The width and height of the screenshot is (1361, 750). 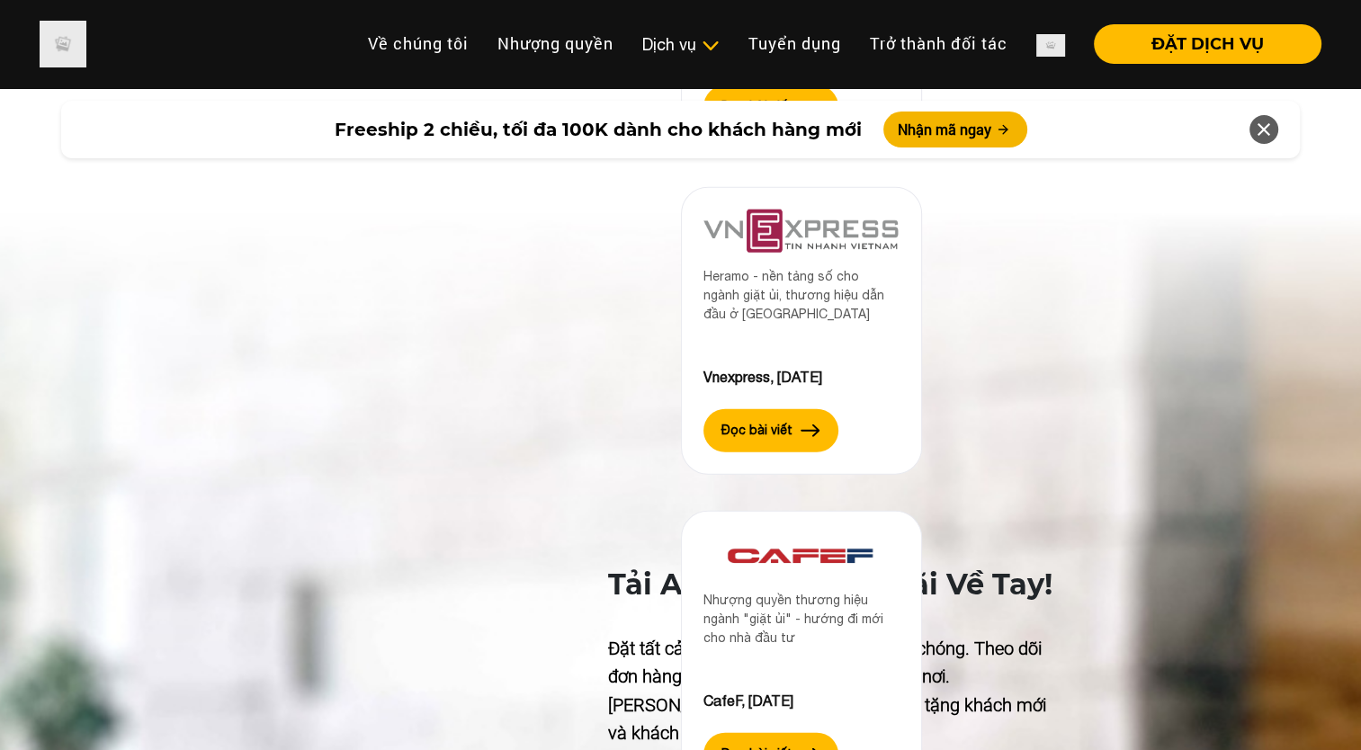 What do you see at coordinates (710, 46) in the screenshot?
I see `img: subToggleIcon` at bounding box center [710, 46].